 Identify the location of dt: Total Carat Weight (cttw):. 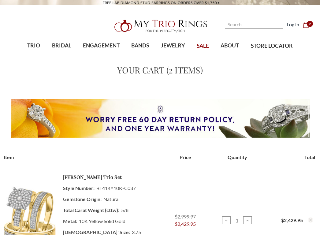
(91, 210).